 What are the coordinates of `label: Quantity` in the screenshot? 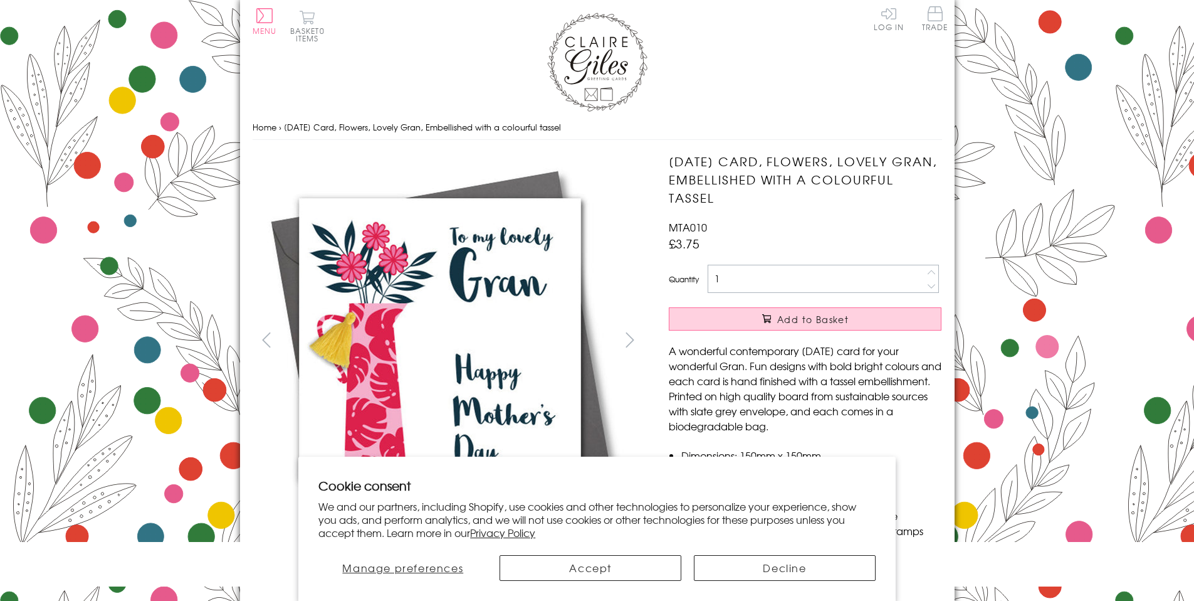 It's located at (684, 279).